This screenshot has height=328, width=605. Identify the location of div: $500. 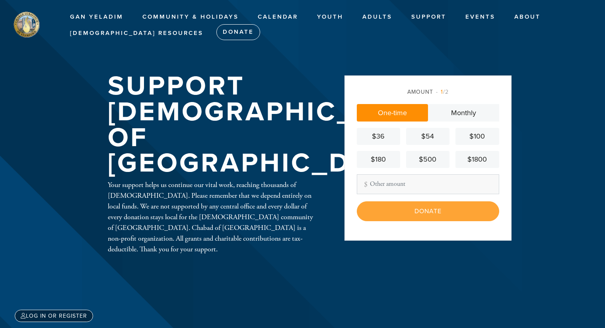
(427, 159).